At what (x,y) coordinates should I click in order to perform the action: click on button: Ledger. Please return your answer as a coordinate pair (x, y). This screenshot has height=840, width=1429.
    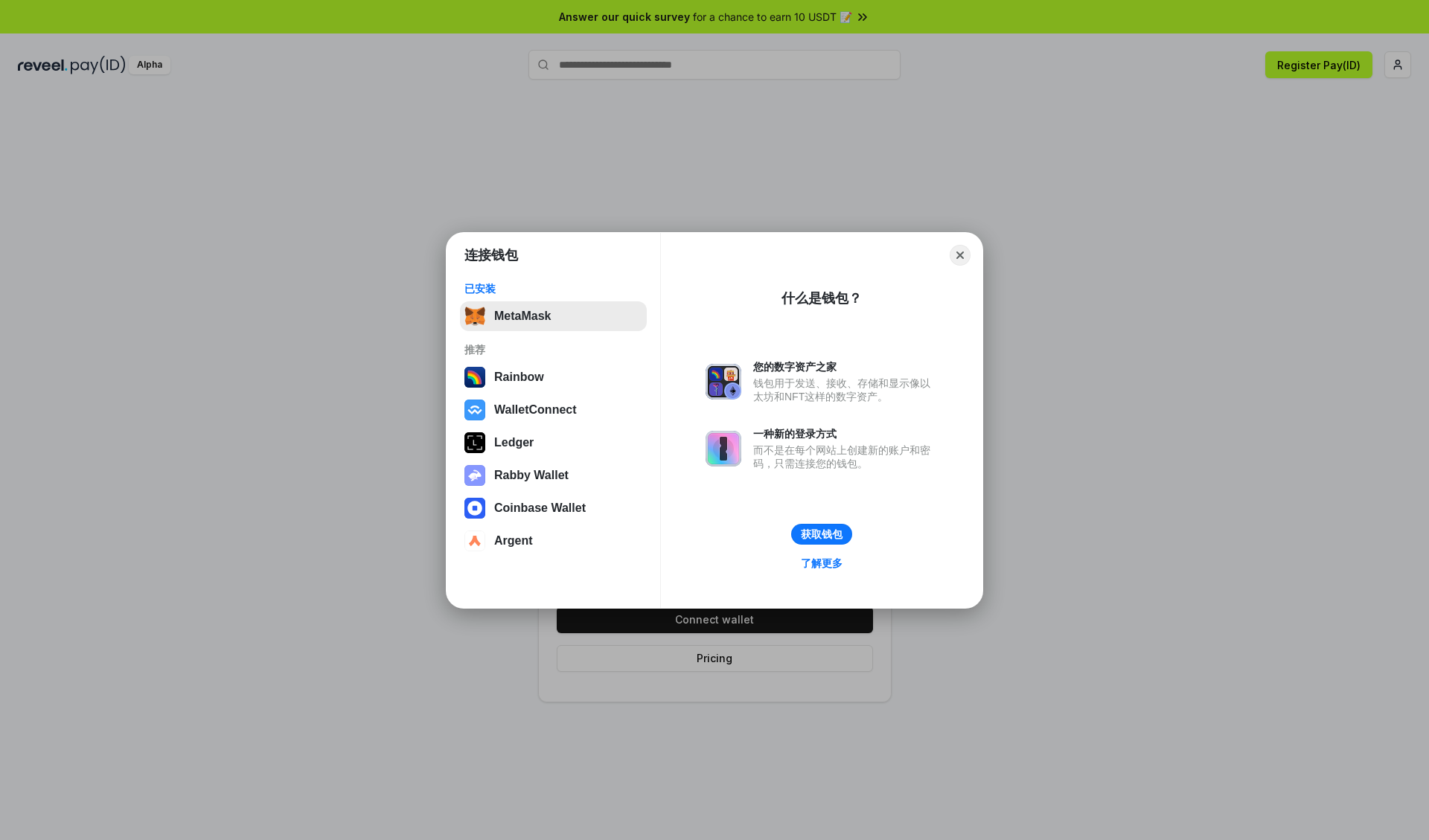
    Looking at the image, I should click on (553, 443).